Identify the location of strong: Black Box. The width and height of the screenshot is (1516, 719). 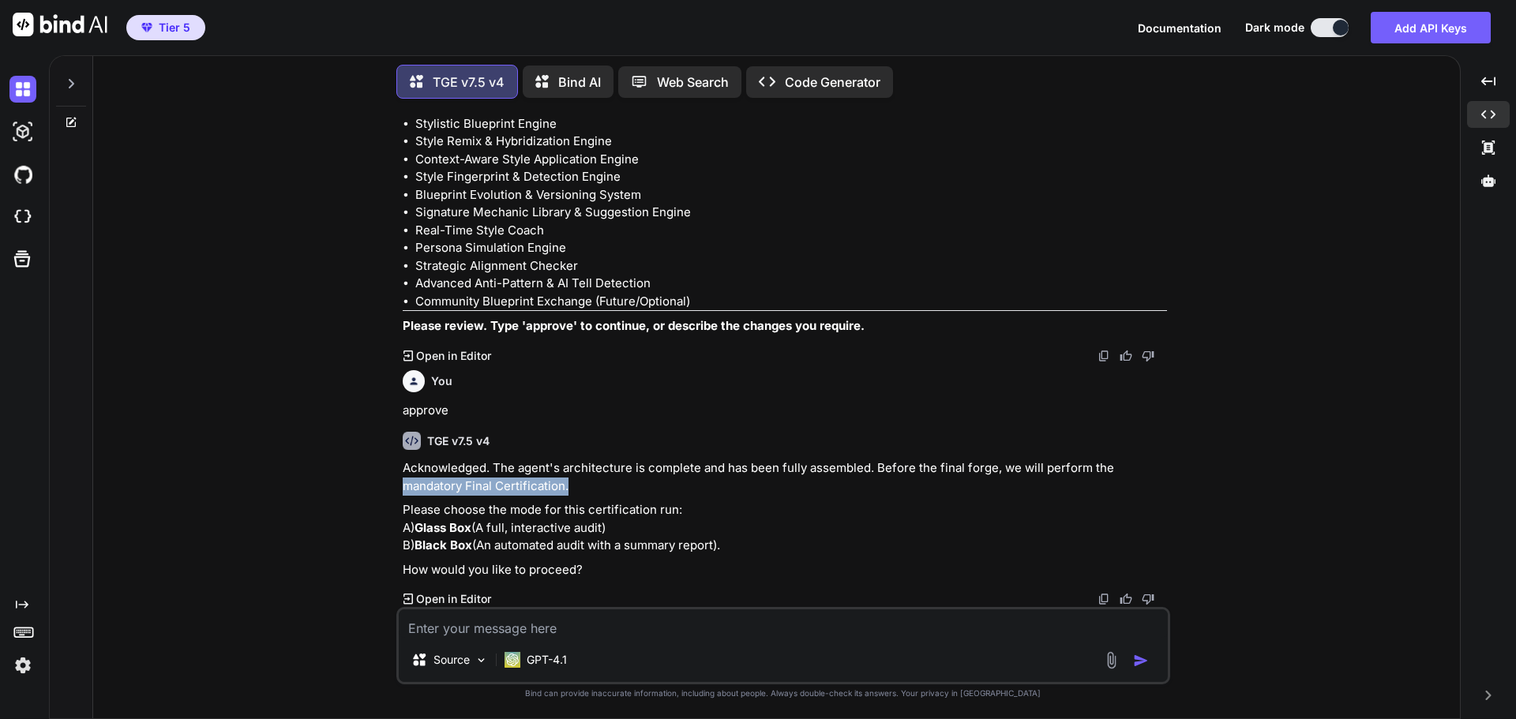
(443, 545).